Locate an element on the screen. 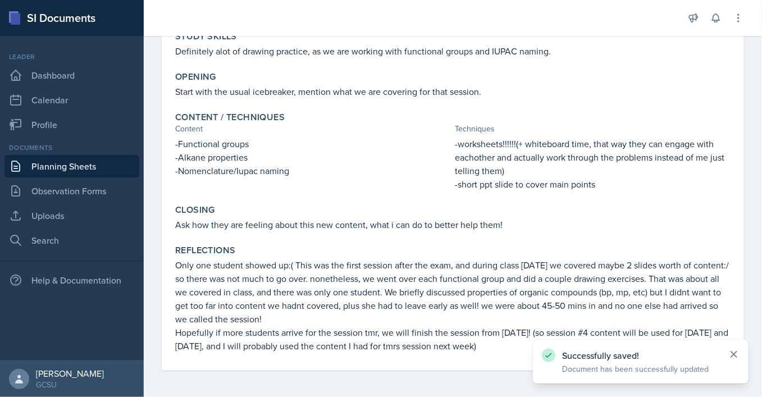 The image size is (762, 397). label: Content / Techniques is located at coordinates (230, 117).